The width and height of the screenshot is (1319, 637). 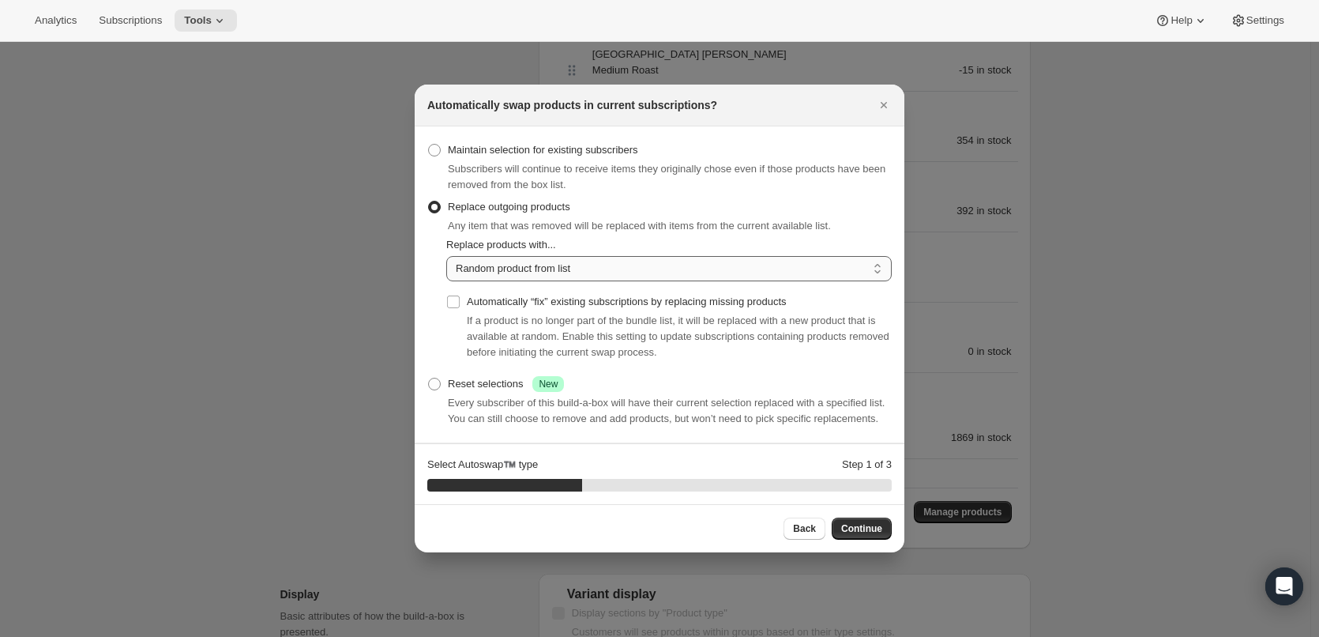 What do you see at coordinates (509, 206) in the screenshot?
I see `span: Replace outgoing products` at bounding box center [509, 206].